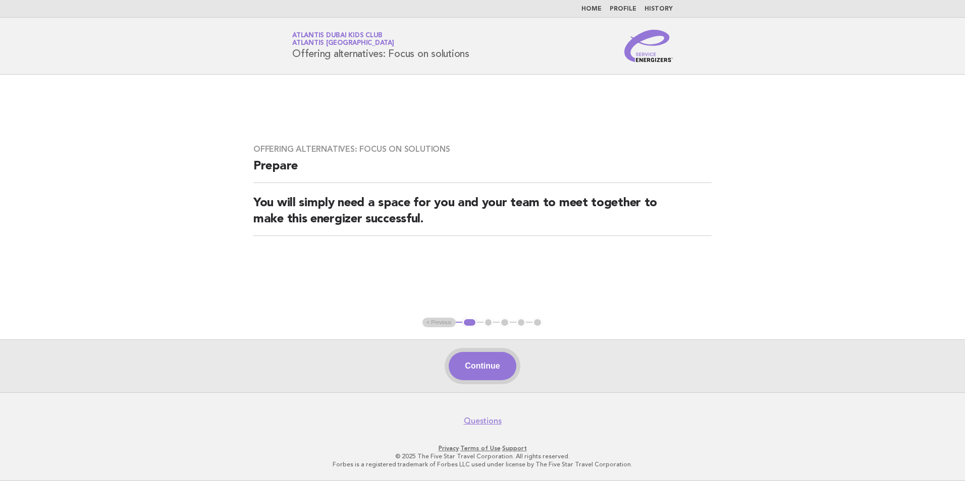  What do you see at coordinates (623, 9) in the screenshot?
I see `a: Profile` at bounding box center [623, 9].